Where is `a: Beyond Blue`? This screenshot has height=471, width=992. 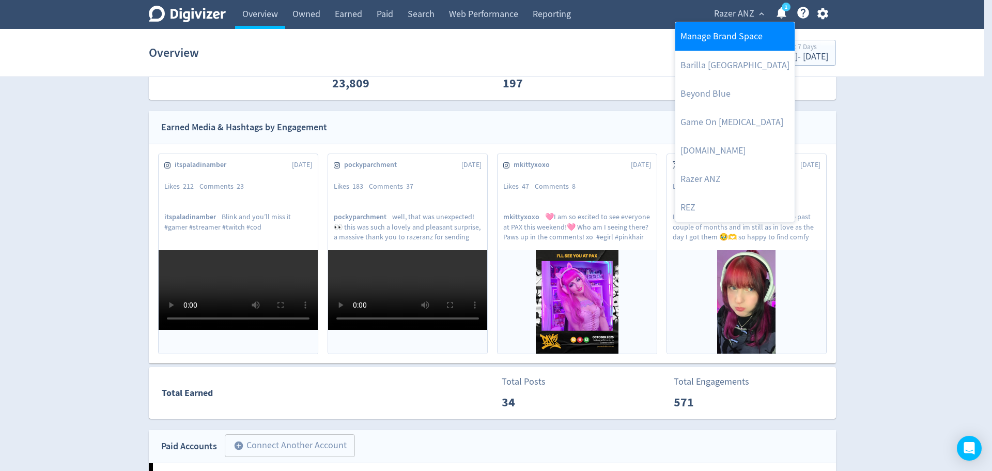 a: Beyond Blue is located at coordinates (734, 93).